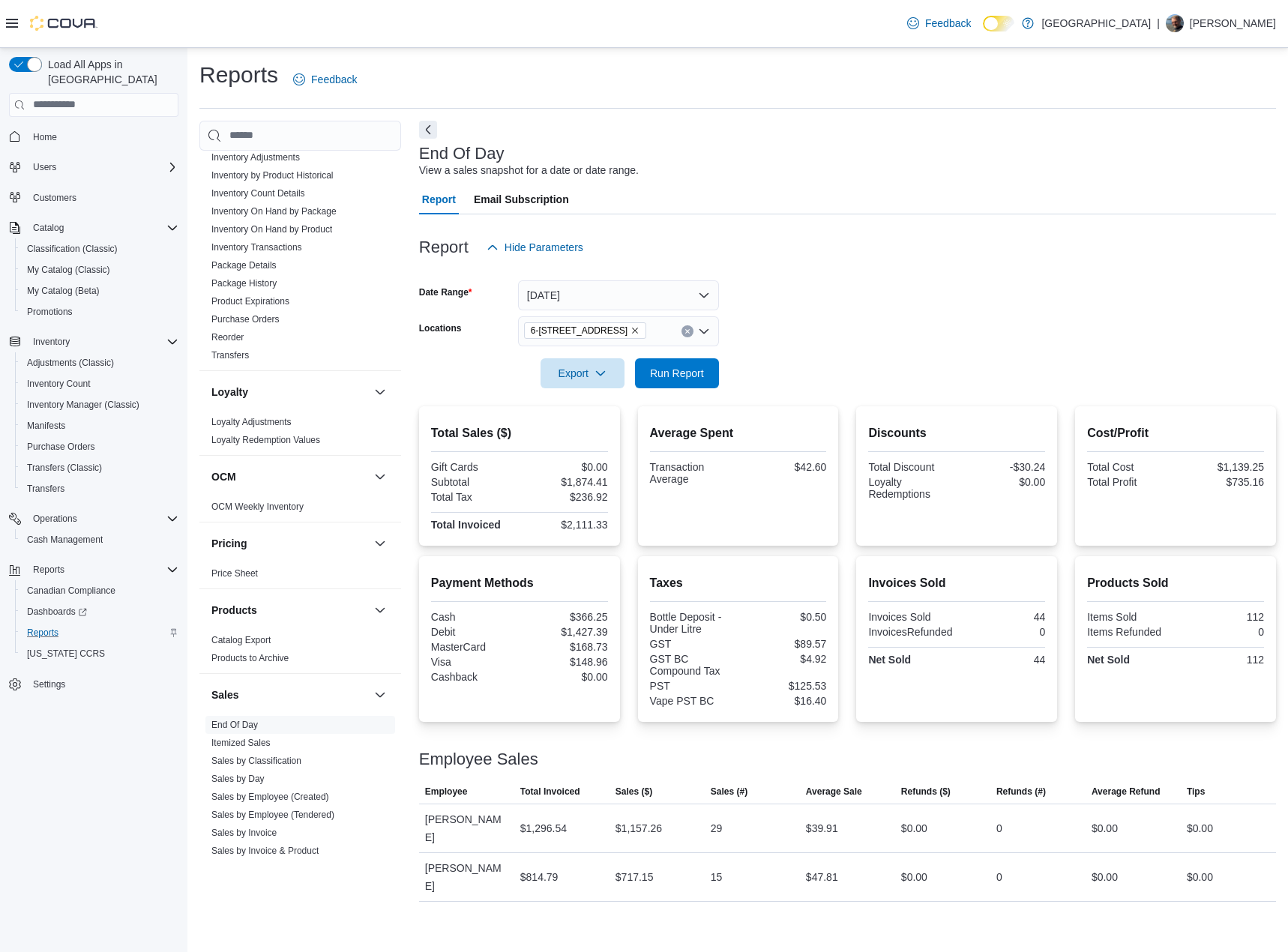 This screenshot has width=1288, height=952. Describe the element at coordinates (43, 632) in the screenshot. I see `a: Reports` at that location.